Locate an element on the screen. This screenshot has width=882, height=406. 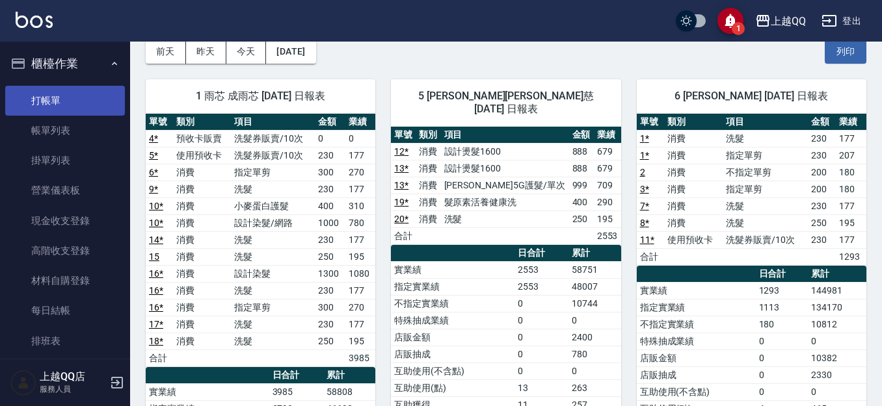
th: 單號 is located at coordinates (403, 135).